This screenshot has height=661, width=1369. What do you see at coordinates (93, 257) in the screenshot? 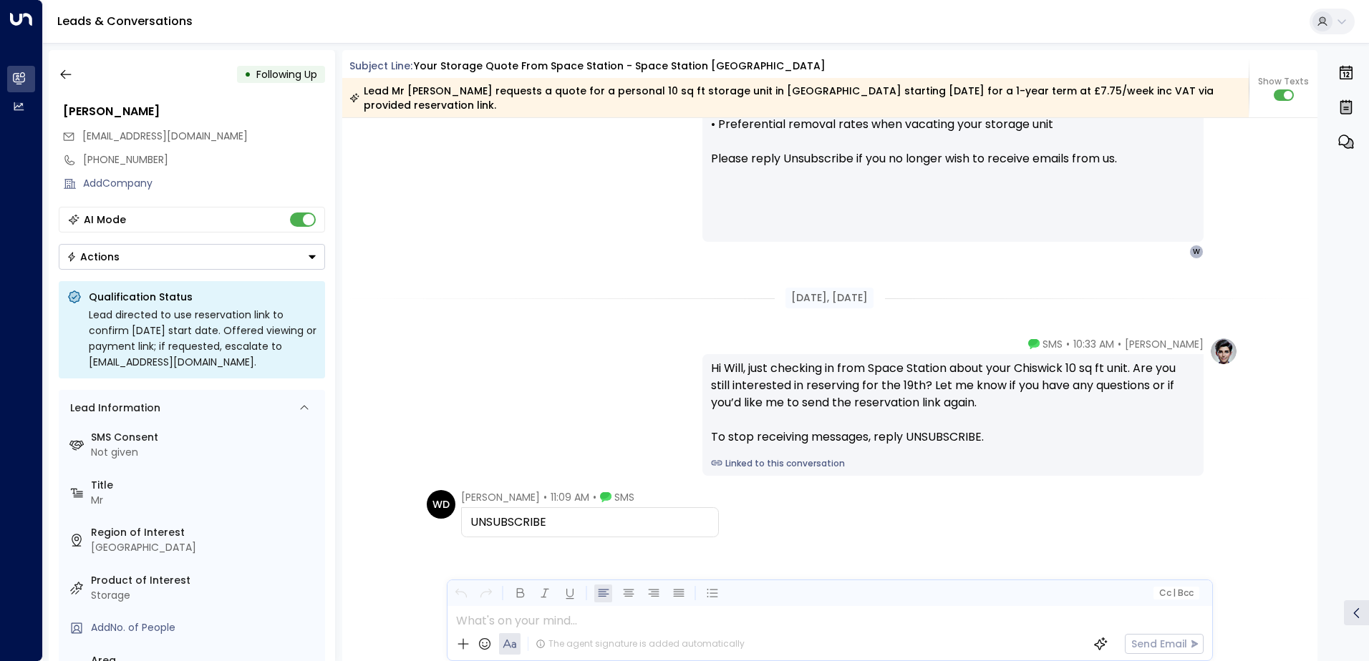
I see `div: Actions` at bounding box center [93, 257].